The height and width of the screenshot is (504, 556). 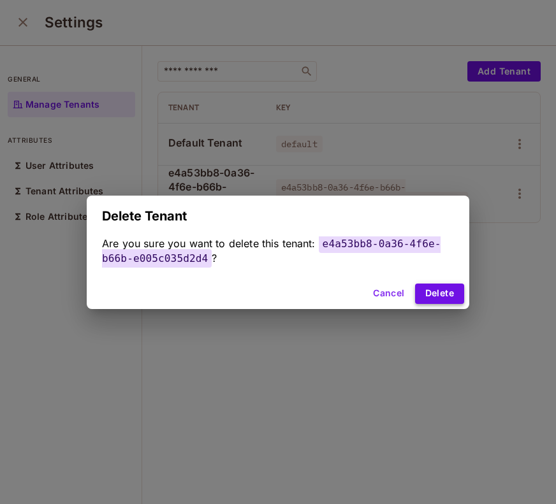 I want to click on span: e4a53bb8-0a36-4f6e-b66b-e005c035d2d4, so click(x=271, y=251).